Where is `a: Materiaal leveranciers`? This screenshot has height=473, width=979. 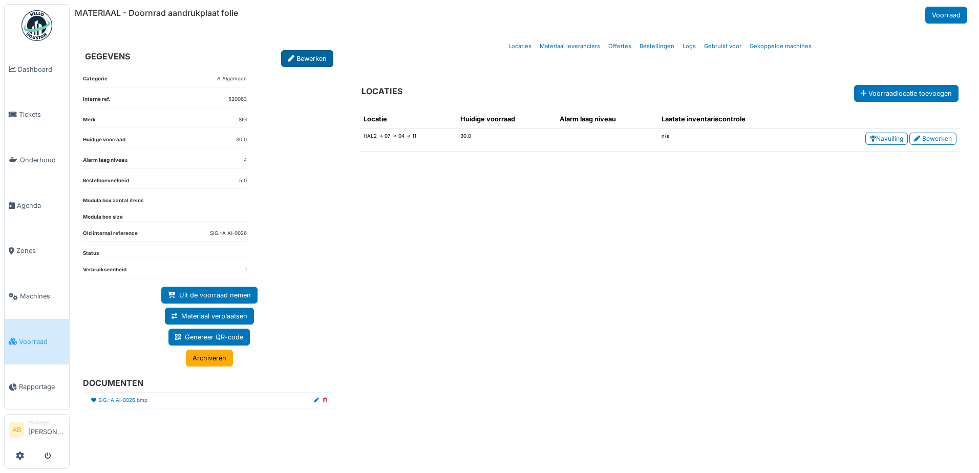
a: Materiaal leveranciers is located at coordinates (570, 46).